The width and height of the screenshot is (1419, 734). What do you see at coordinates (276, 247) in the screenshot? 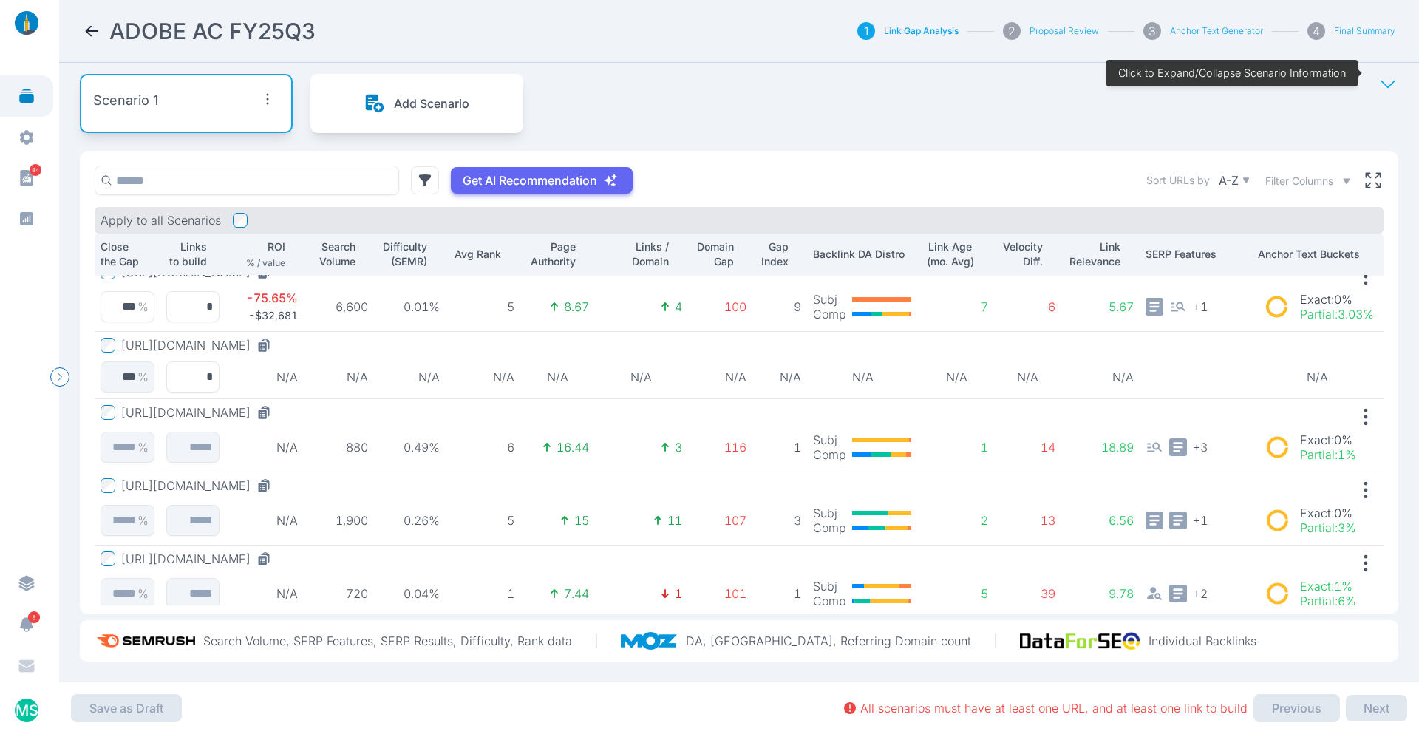
I see `p: ROI` at bounding box center [276, 247].